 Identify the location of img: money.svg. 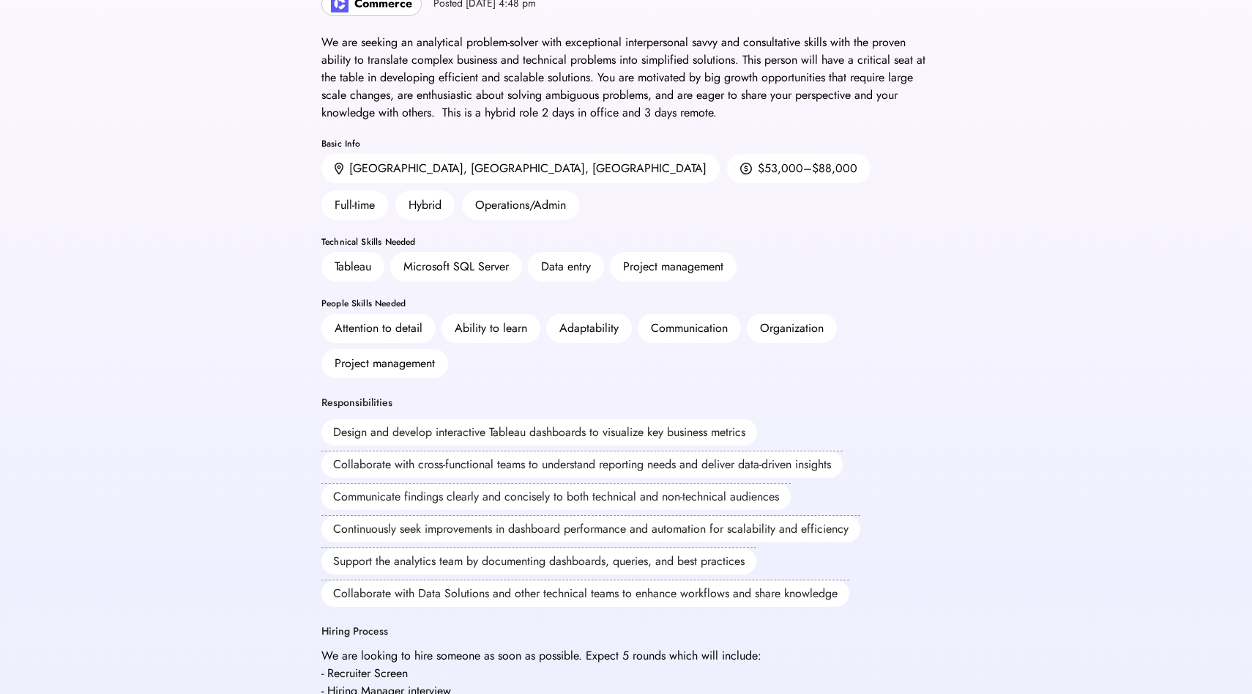
(746, 168).